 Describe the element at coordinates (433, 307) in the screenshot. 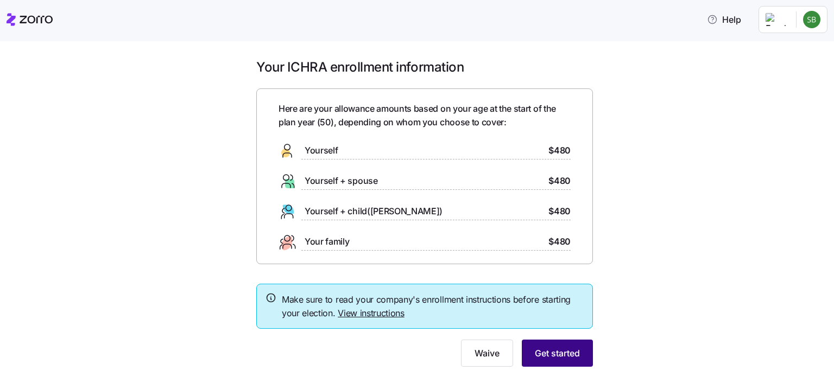

I see `span: Make sure to read your company's enrollment instructions before starting your election.` at that location.